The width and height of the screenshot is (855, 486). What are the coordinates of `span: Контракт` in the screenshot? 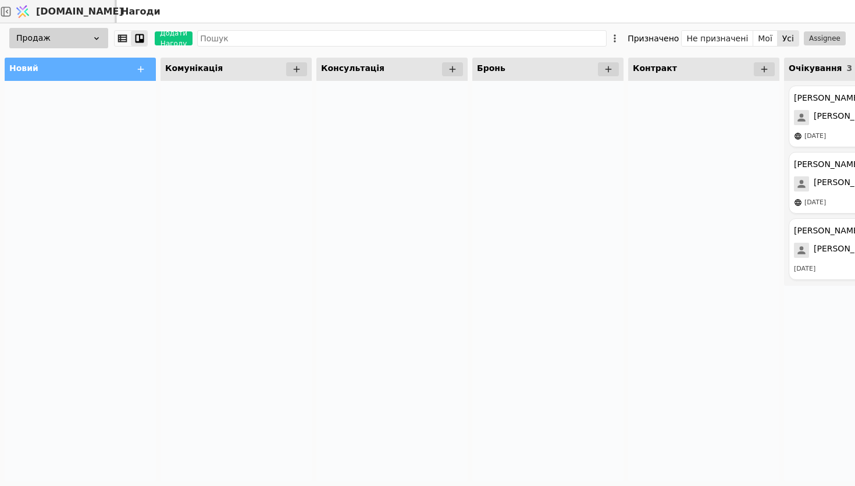 It's located at (655, 68).